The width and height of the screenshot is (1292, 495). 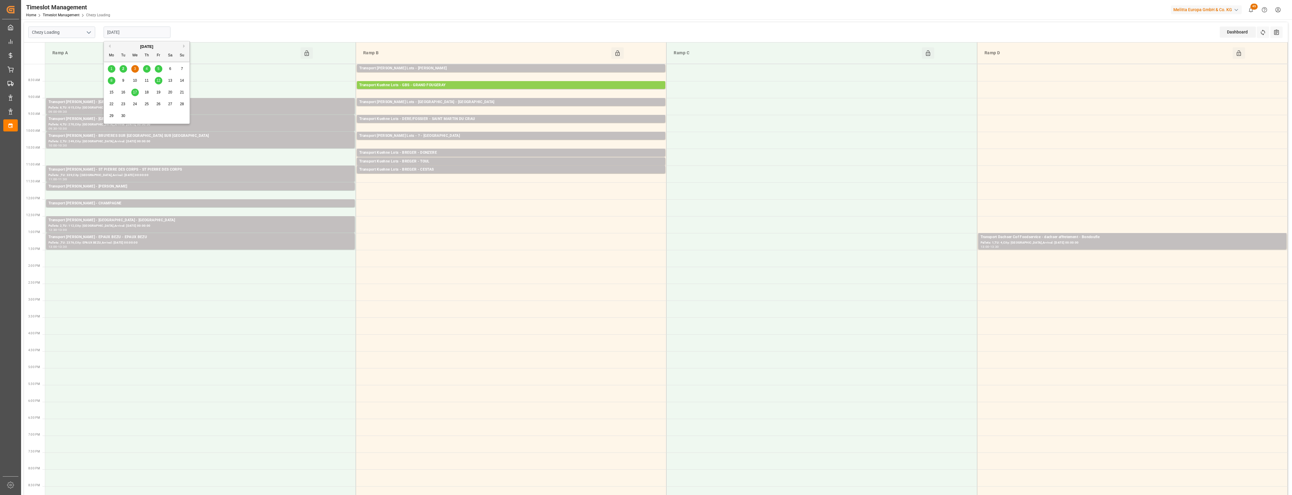 I want to click on span: 27, so click(x=170, y=104).